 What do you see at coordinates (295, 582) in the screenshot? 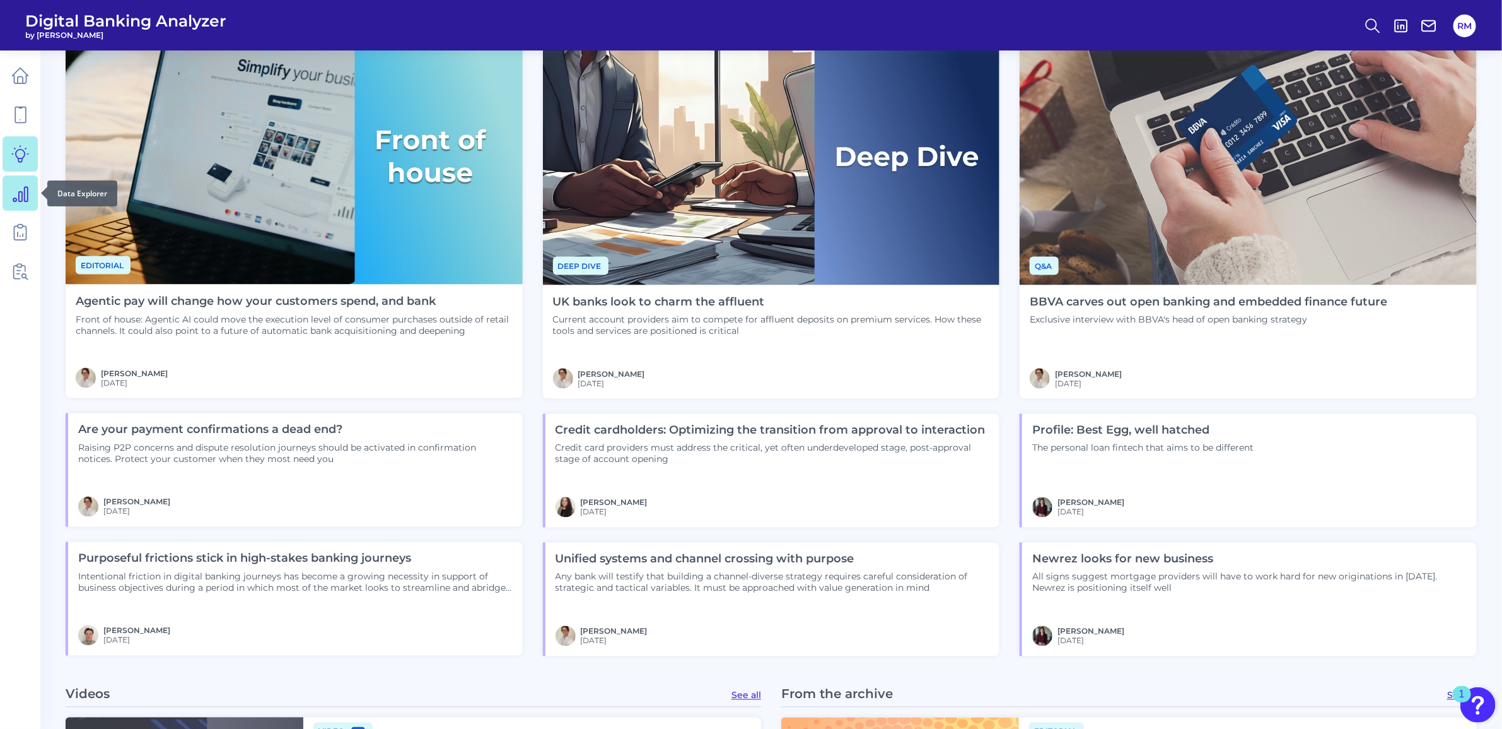
I see `p: Intentional friction in digital banking journeys has become a growing necessity in support of bus...` at bounding box center [295, 582].